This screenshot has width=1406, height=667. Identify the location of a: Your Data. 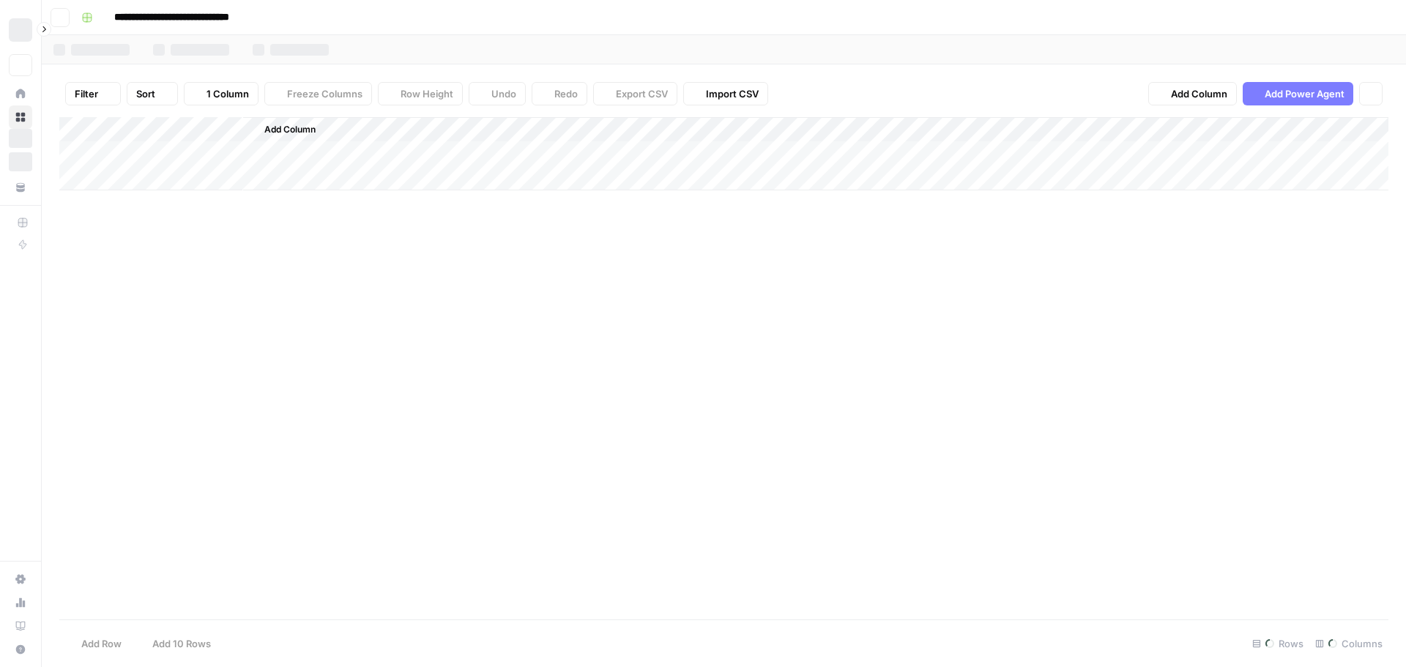
(21, 188).